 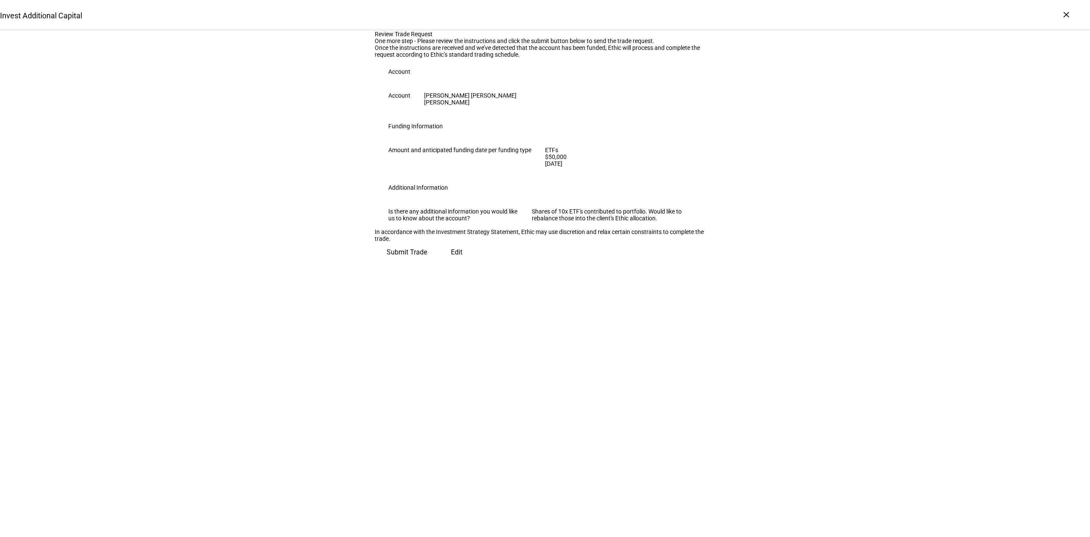 I want to click on button: Submit Trade, so click(x=407, y=252).